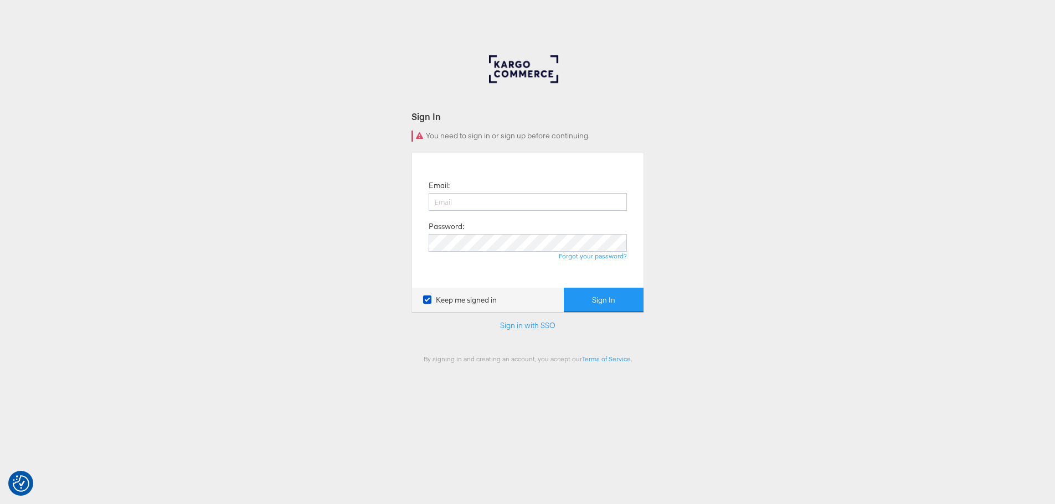 The width and height of the screenshot is (1055, 504). Describe the element at coordinates (528, 202) in the screenshot. I see `input: Email` at that location.